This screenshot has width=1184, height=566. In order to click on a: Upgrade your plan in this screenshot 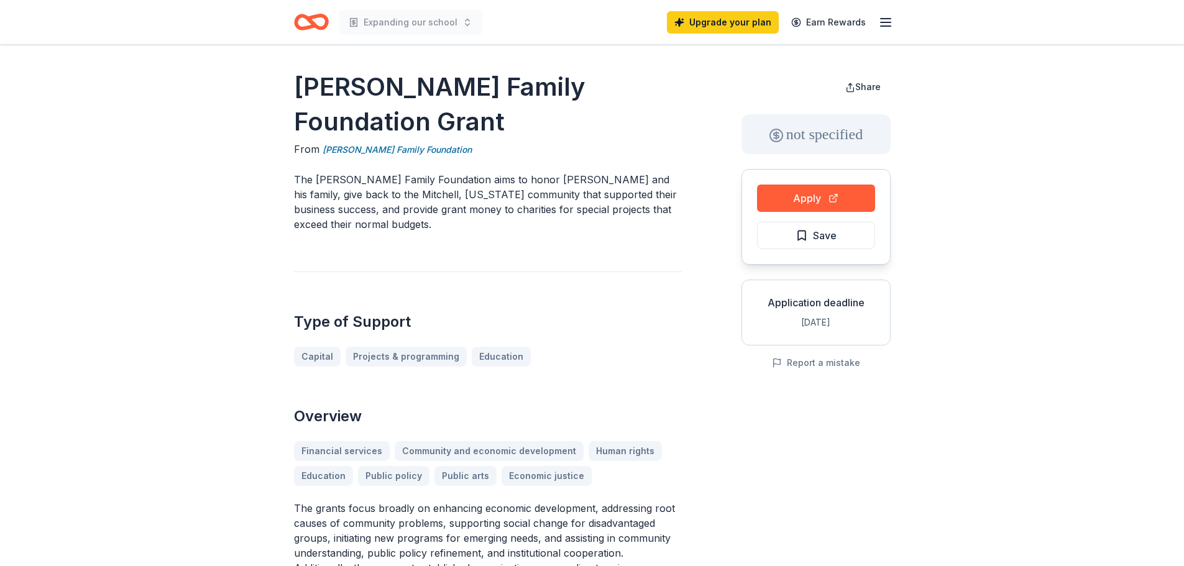, I will do `click(723, 22)`.